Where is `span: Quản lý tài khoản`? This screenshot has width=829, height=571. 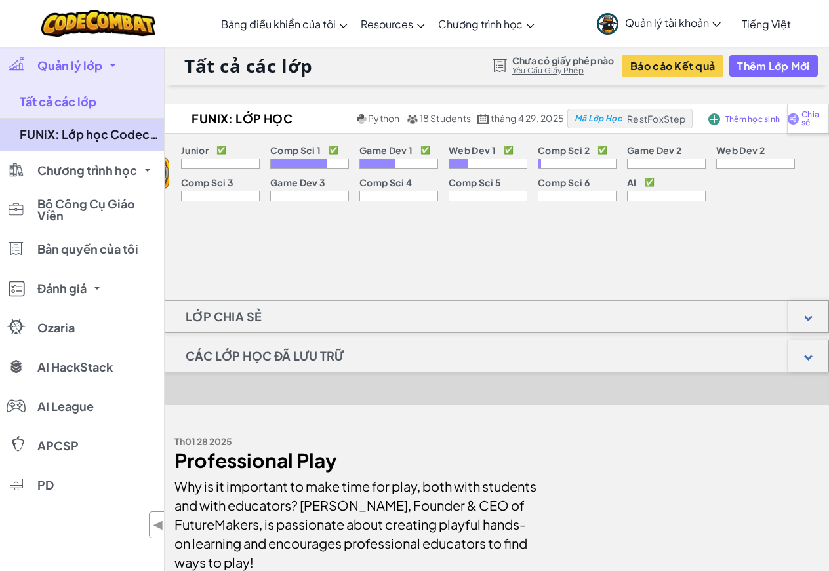
span: Quản lý tài khoản is located at coordinates (673, 22).